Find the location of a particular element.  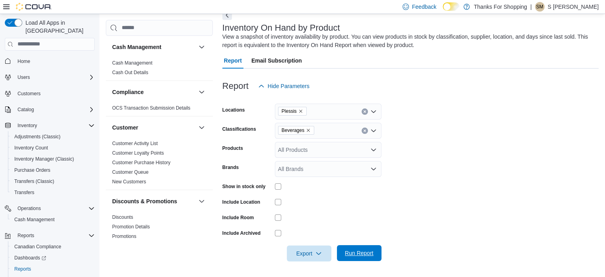

span: Plessis is located at coordinates (289, 111).